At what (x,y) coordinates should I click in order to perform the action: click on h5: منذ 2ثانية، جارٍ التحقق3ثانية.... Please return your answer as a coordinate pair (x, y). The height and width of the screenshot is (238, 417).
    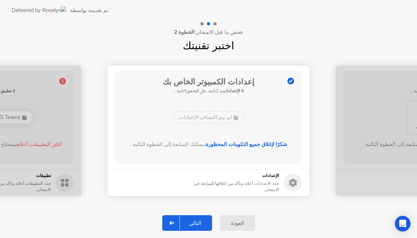
    Looking at the image, I should click on (209, 91).